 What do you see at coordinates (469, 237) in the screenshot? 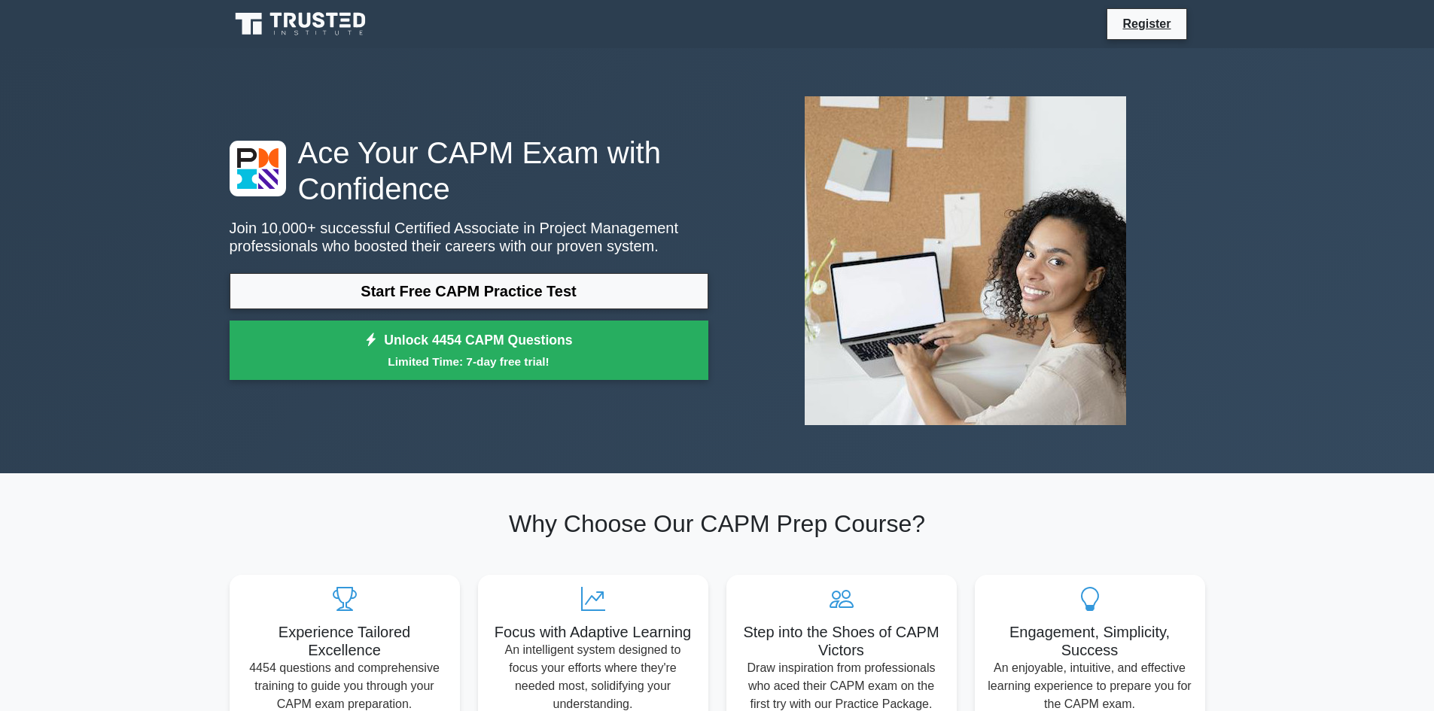
I see `p: Join 10,000+ successful Certified Associate in Project Management professionals who boosted their...` at bounding box center [469, 237].